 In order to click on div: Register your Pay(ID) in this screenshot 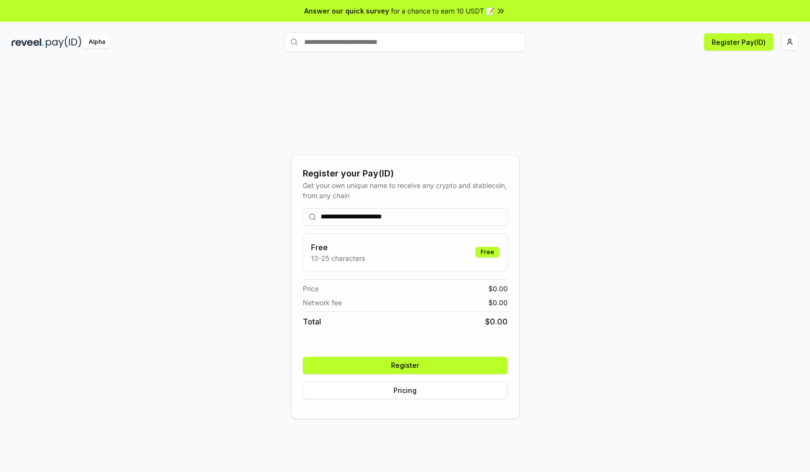, I will do `click(405, 174)`.